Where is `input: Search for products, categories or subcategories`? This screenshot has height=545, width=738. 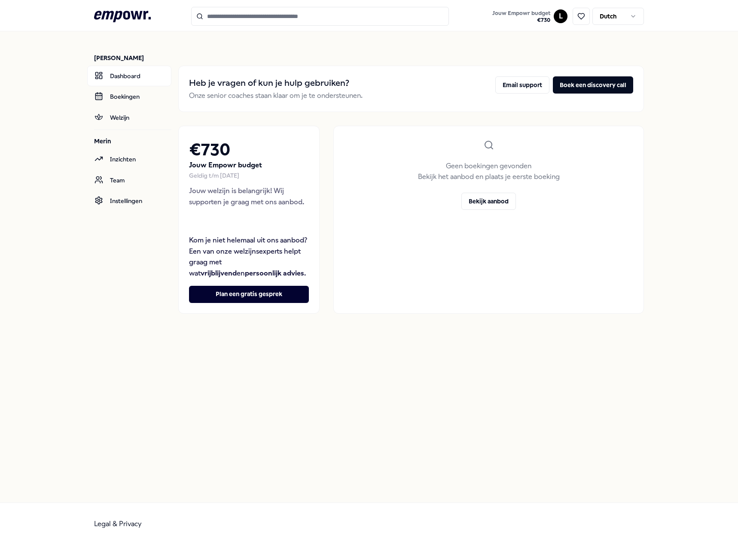 input: Search for products, categories or subcategories is located at coordinates (320, 16).